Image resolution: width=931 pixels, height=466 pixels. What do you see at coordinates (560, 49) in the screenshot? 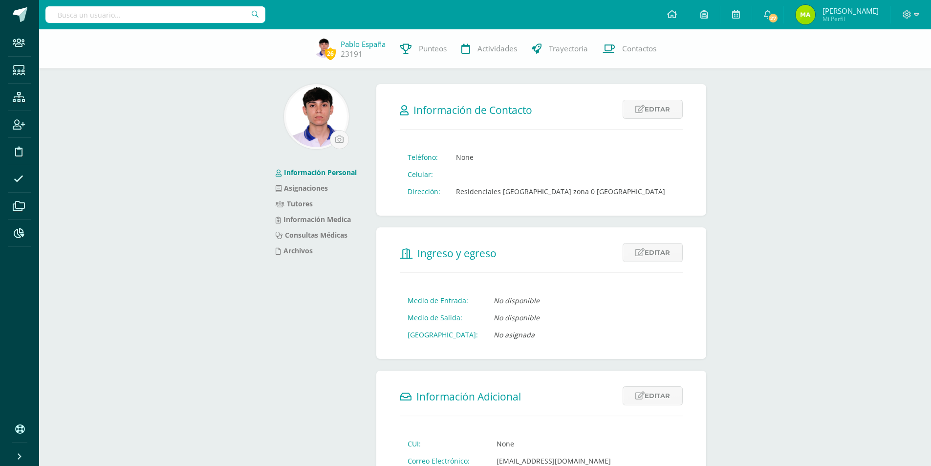
I see `a: Trayectoria` at bounding box center [560, 49].